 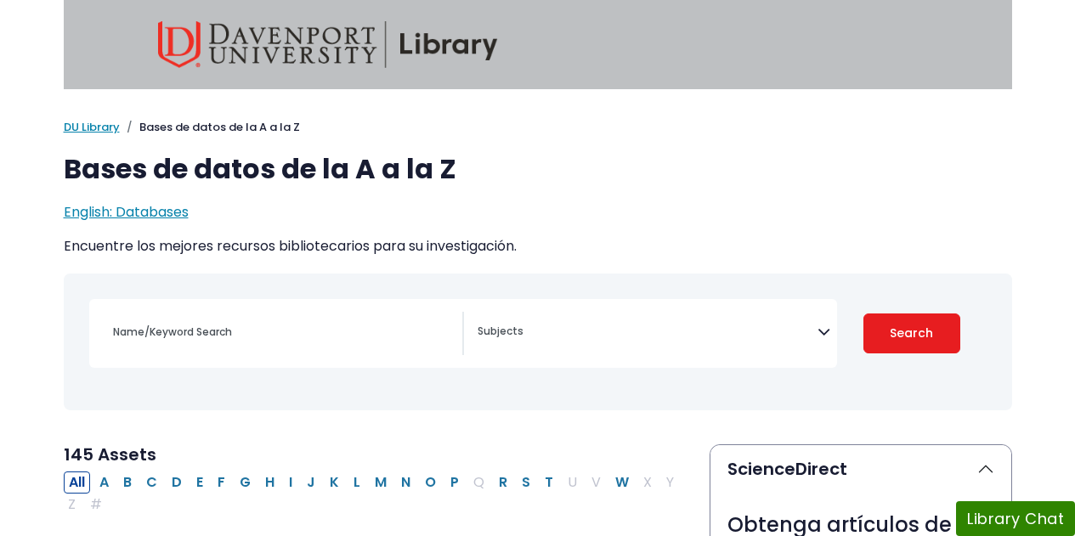 I want to click on nav: Search filters, so click(x=538, y=341).